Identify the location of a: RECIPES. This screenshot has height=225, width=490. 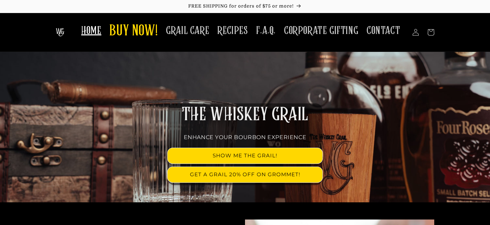
(233, 31).